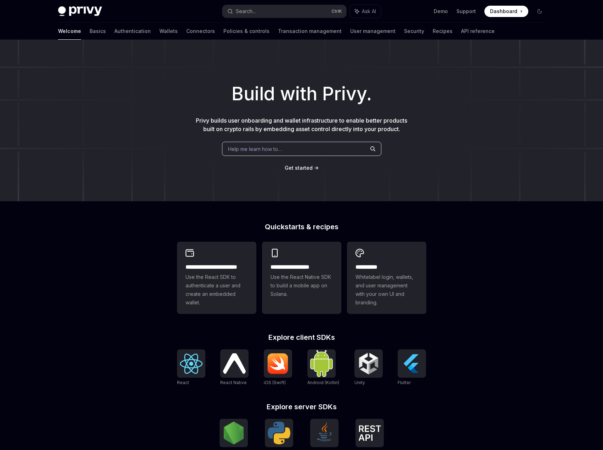 This screenshot has width=603, height=450. I want to click on span: Android (Kotlin), so click(324, 382).